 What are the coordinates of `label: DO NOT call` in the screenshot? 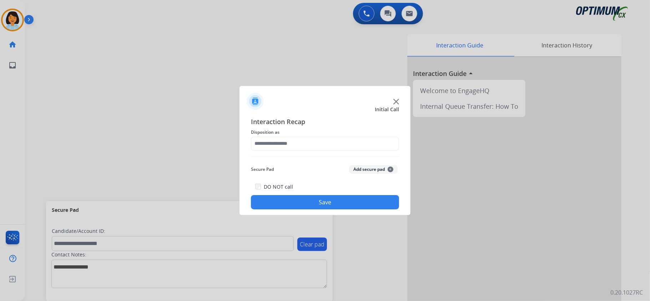 It's located at (278, 187).